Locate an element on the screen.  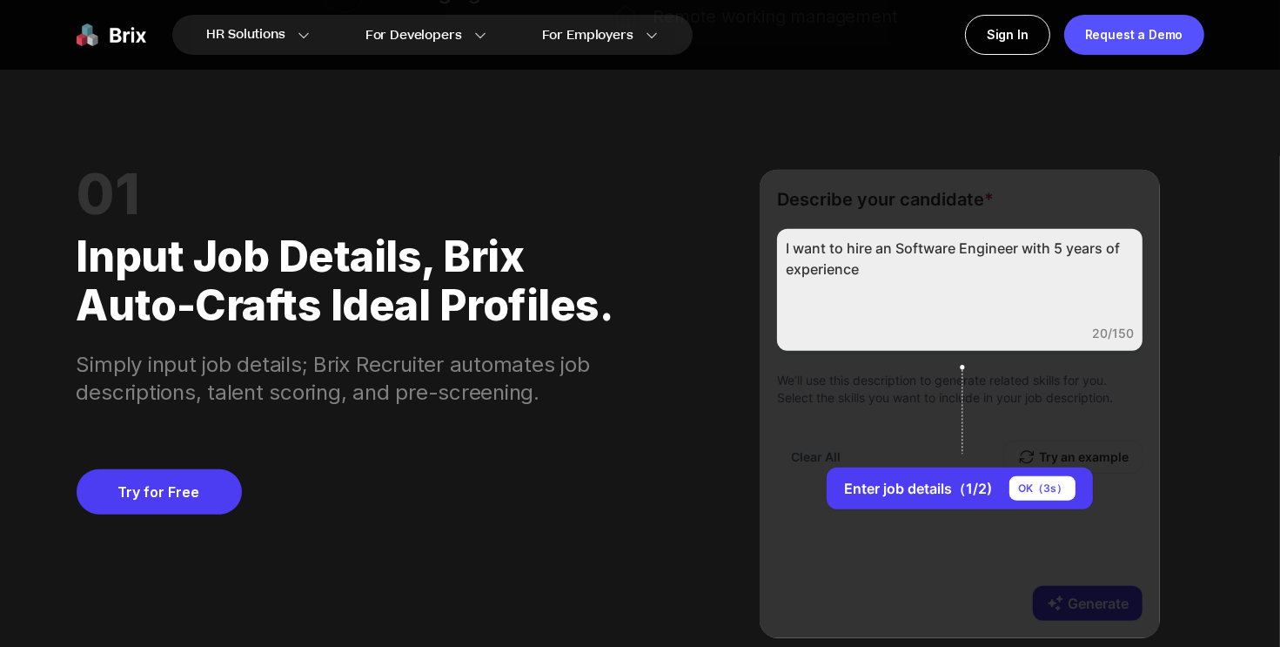
a: Try for Free is located at coordinates (159, 492).